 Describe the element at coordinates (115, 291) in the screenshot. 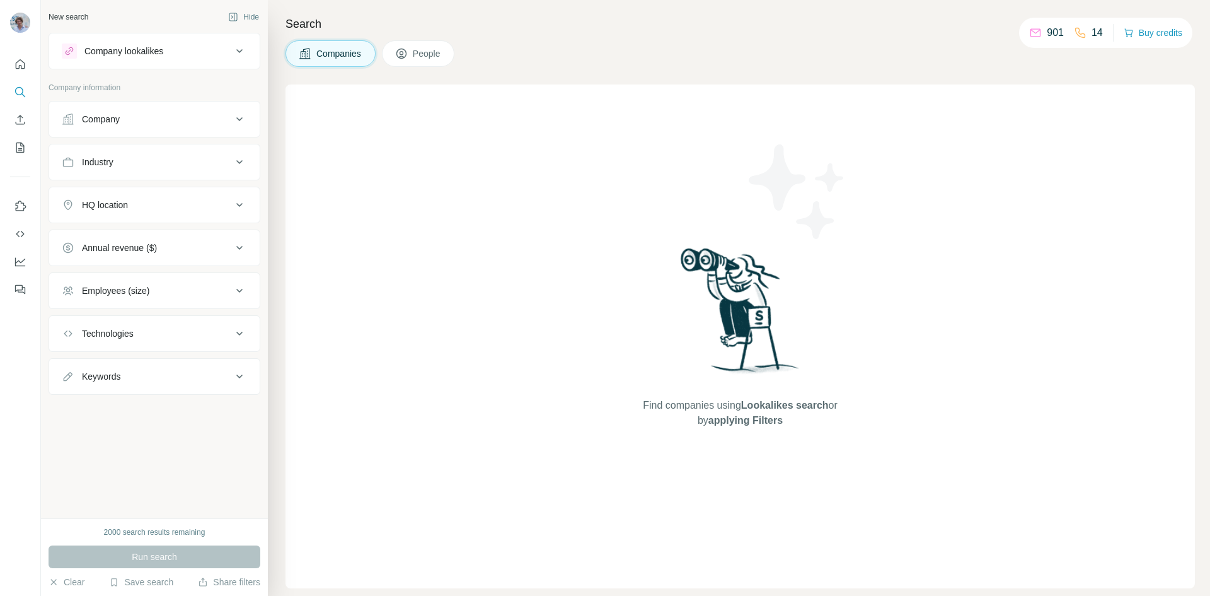

I see `div: Employees (size)` at that location.